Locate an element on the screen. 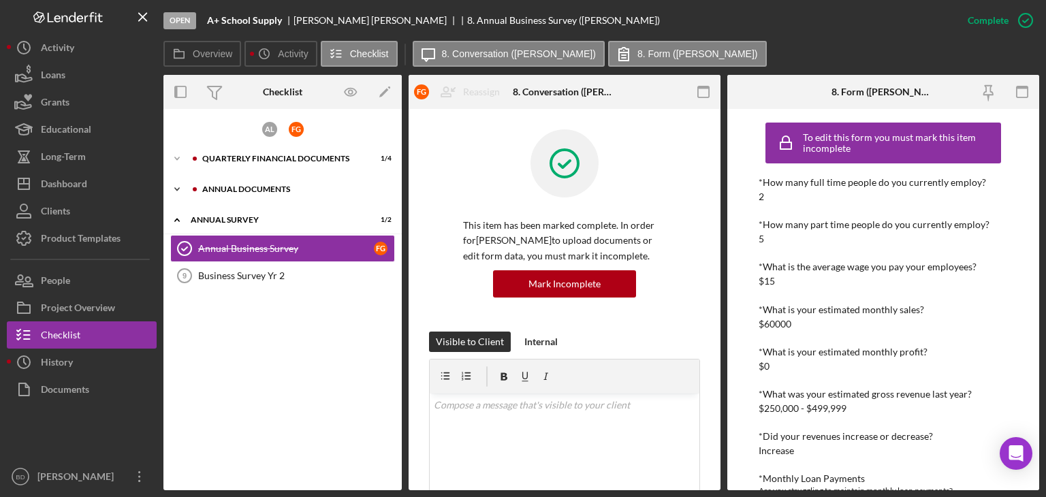 This screenshot has width=1046, height=497. div: Quarterly Financial Documents is located at coordinates (280, 159).